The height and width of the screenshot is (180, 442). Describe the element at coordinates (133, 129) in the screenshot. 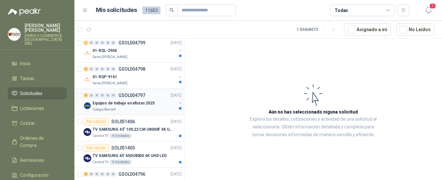

I see `p: TV SAMSUNG 43" 109,22 CM U8000F 4K UHD` at that location.